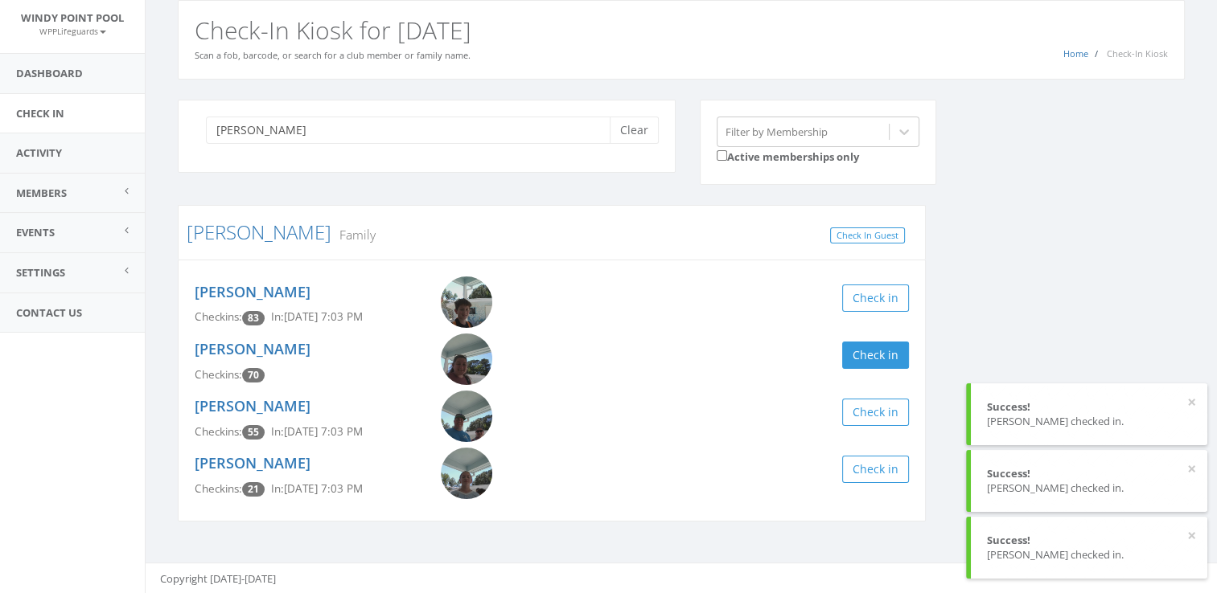 Image resolution: width=1217 pixels, height=593 pixels. I want to click on a: WPPLifeguards, so click(72, 31).